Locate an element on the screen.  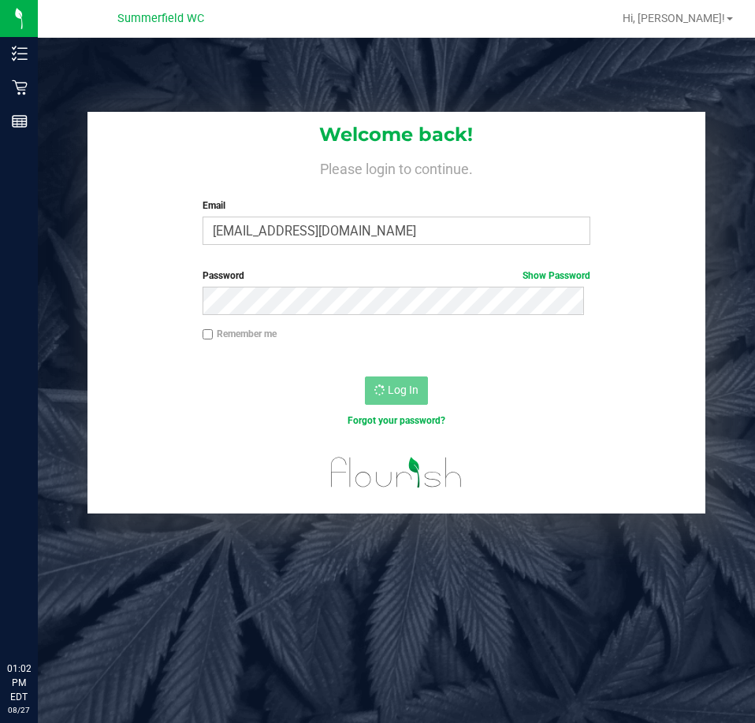
p: 08/27 is located at coordinates (19, 710).